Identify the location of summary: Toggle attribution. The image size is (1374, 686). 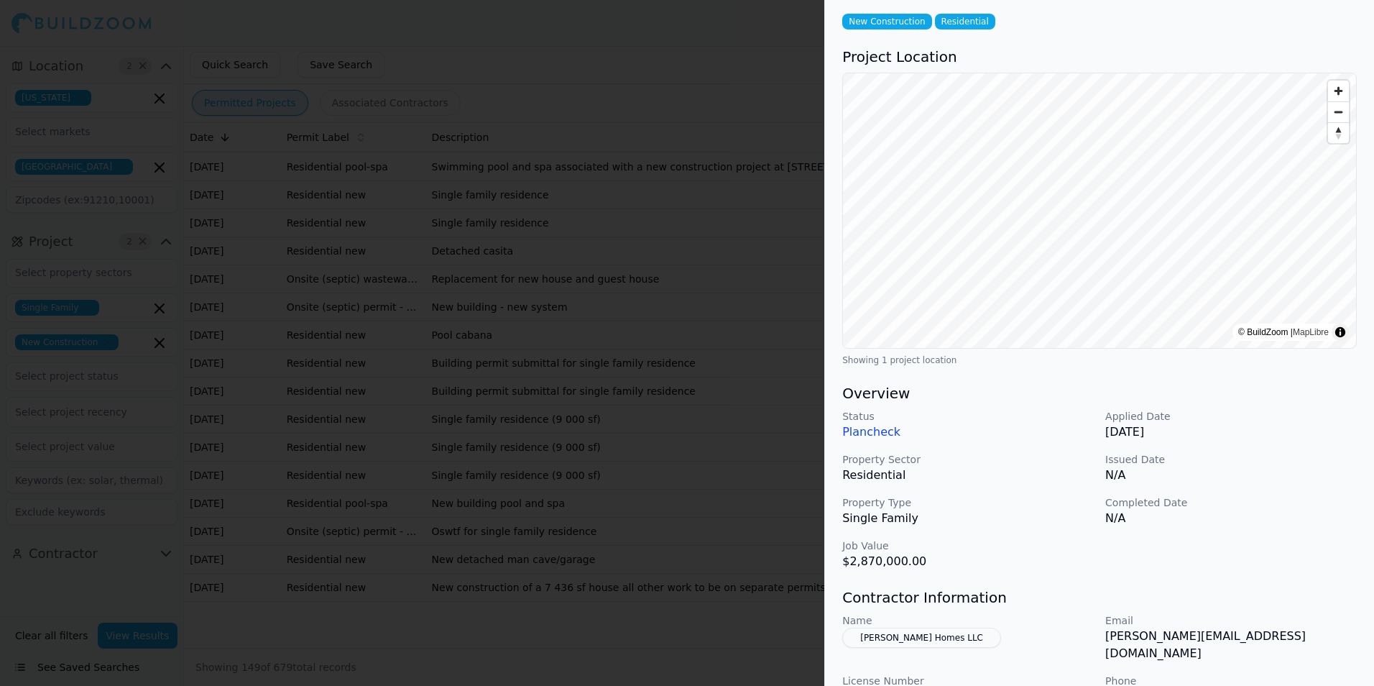
(1341, 332).